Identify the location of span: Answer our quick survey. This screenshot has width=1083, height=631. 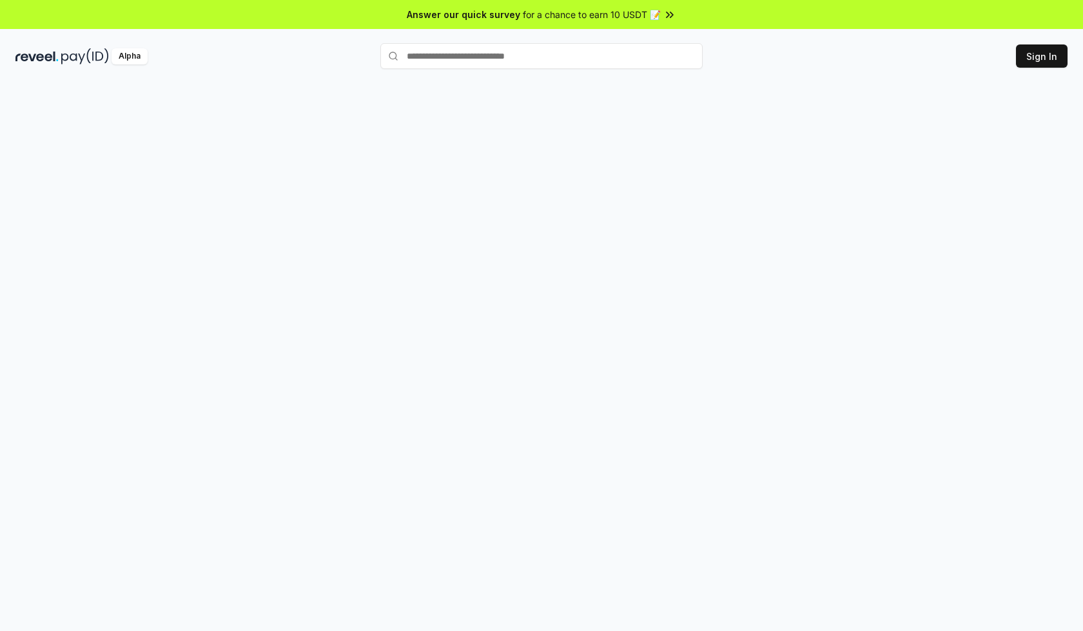
(463, 14).